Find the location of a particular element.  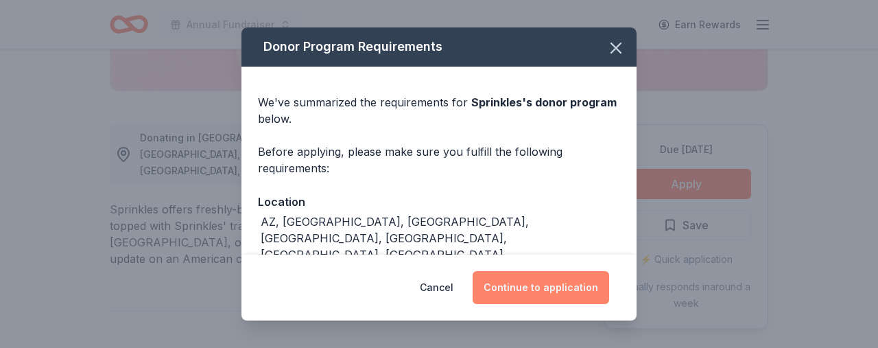

div: Donor Program Requirements is located at coordinates (439, 47).